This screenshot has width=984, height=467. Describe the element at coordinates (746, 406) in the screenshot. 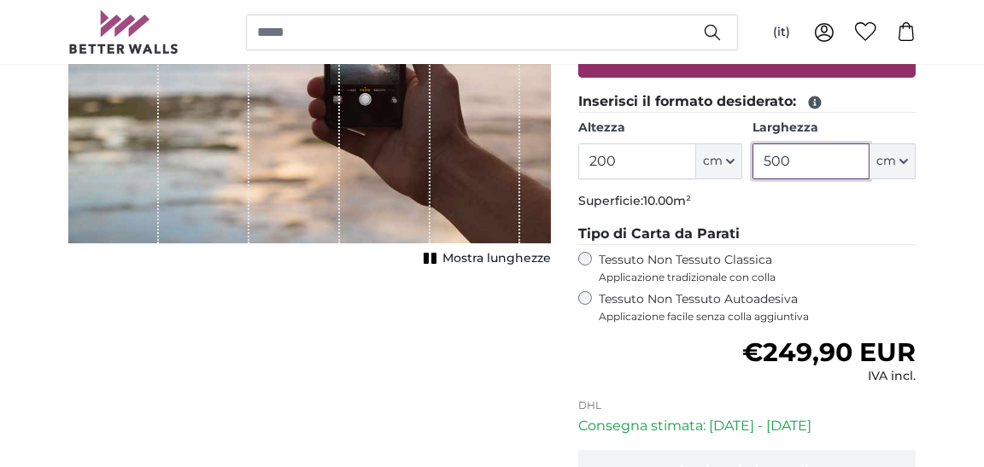

I see `p: DHL` at that location.